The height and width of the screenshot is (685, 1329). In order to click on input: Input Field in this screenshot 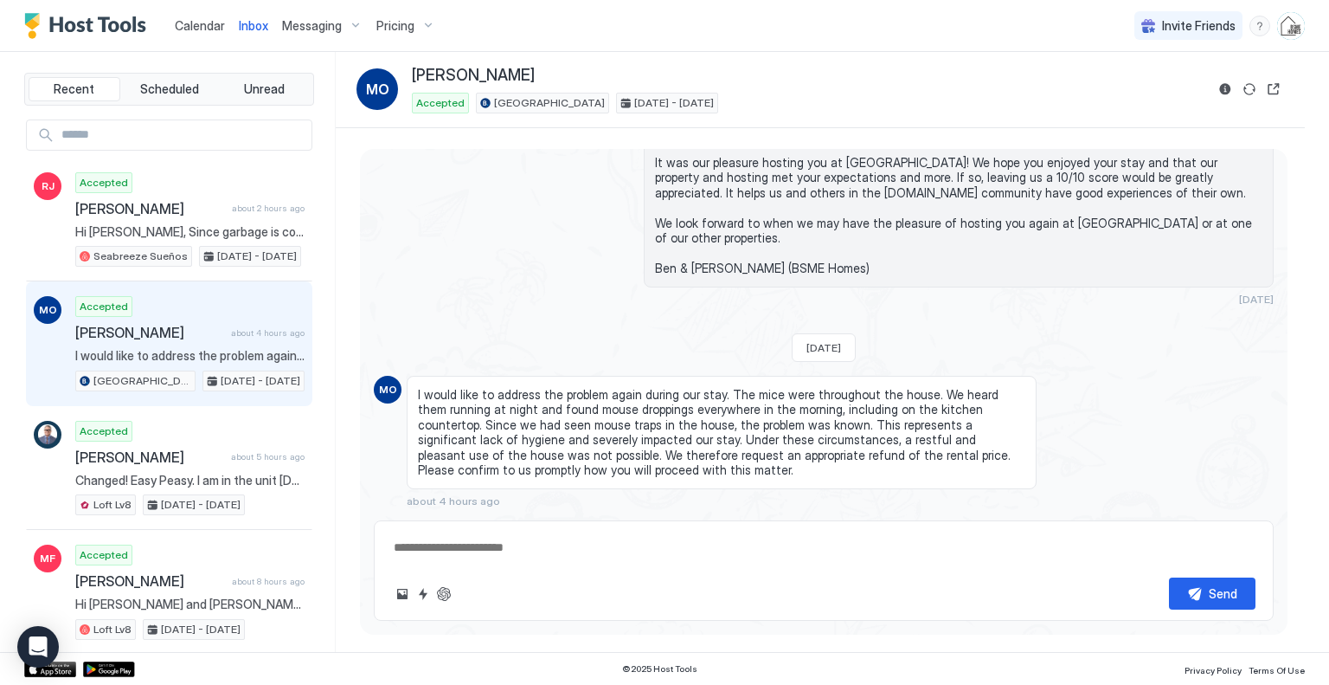, I will do `click(183, 135)`.